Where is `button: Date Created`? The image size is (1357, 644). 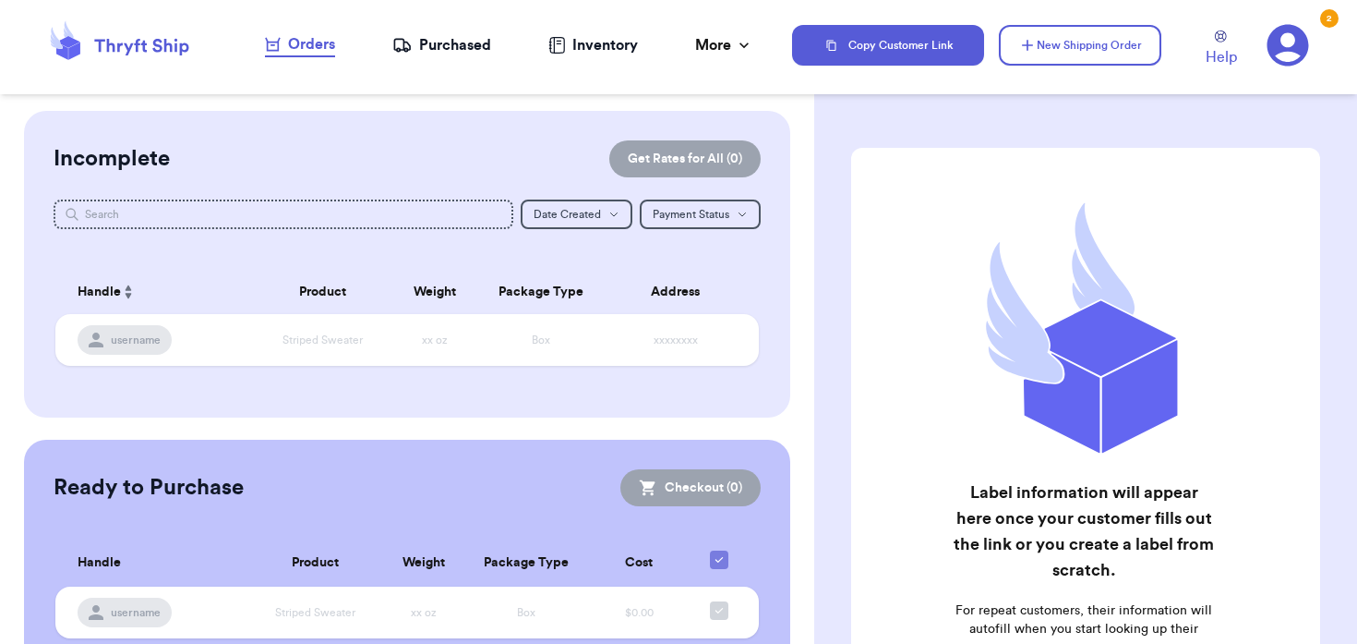 button: Date Created is located at coordinates (576, 214).